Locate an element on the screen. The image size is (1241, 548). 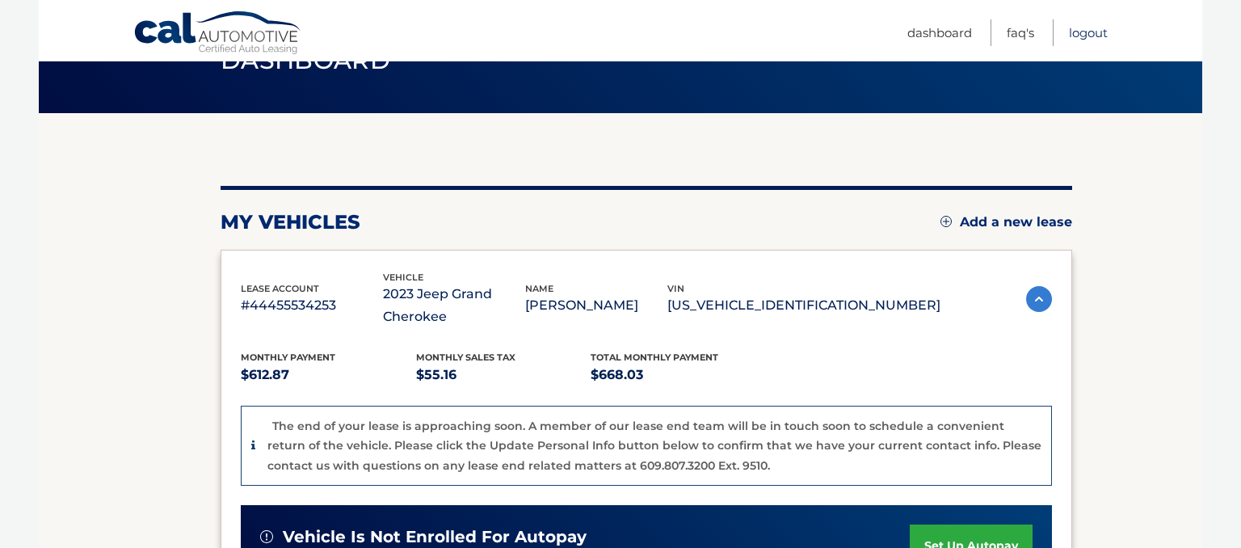
p: The end of your lease is approaching soon. A member of our lease end team will be in touch soon t... is located at coordinates (655, 445).